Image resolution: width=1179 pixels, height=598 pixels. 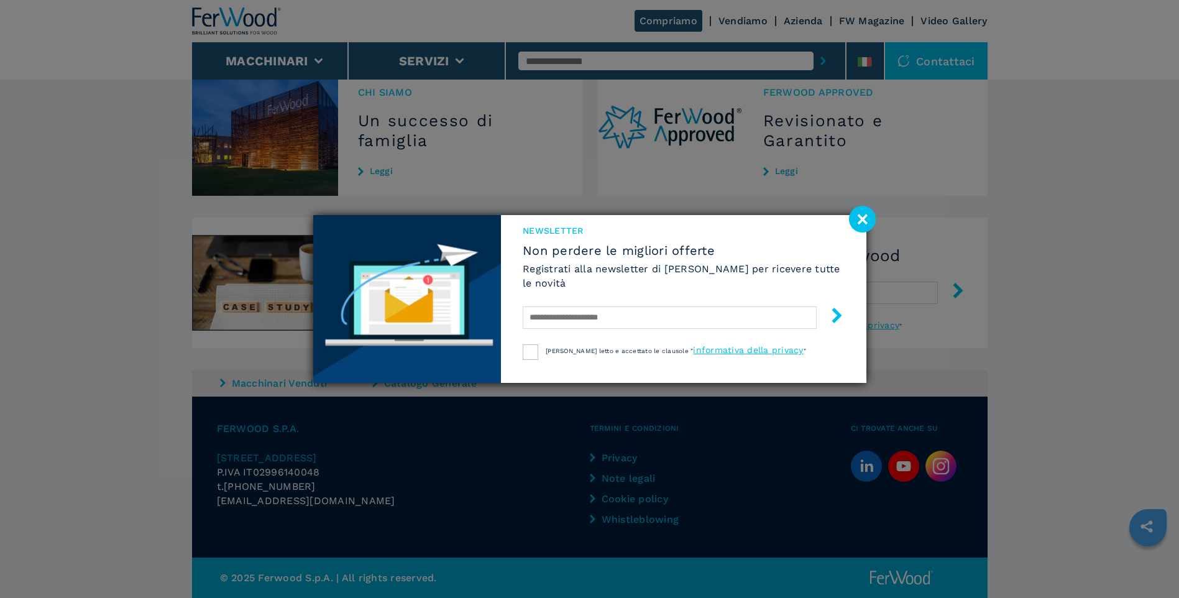 What do you see at coordinates (748, 350) in the screenshot?
I see `span: informativa della privacy` at bounding box center [748, 350].